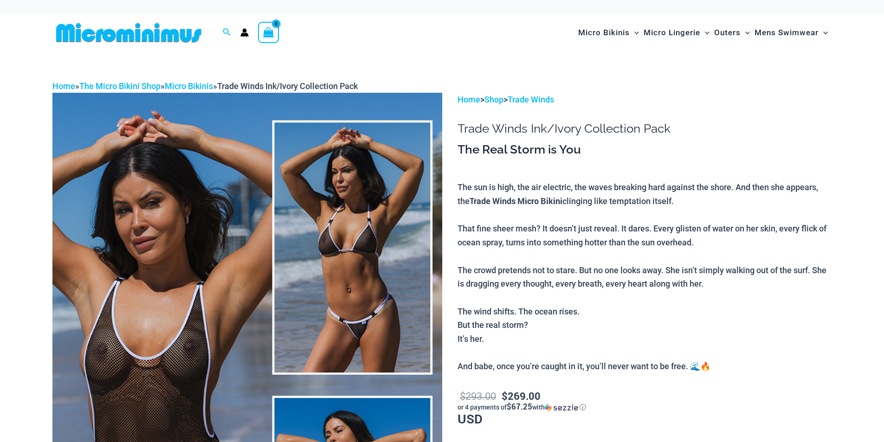 This screenshot has width=884, height=442. Describe the element at coordinates (189, 86) in the screenshot. I see `a: Micro Bikinis` at that location.